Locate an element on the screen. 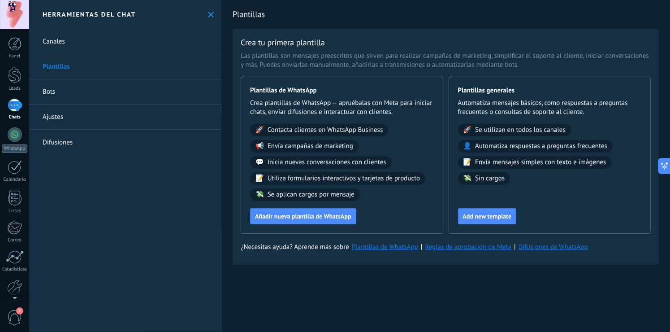 This screenshot has width=670, height=332. div: Chats is located at coordinates (15, 117).